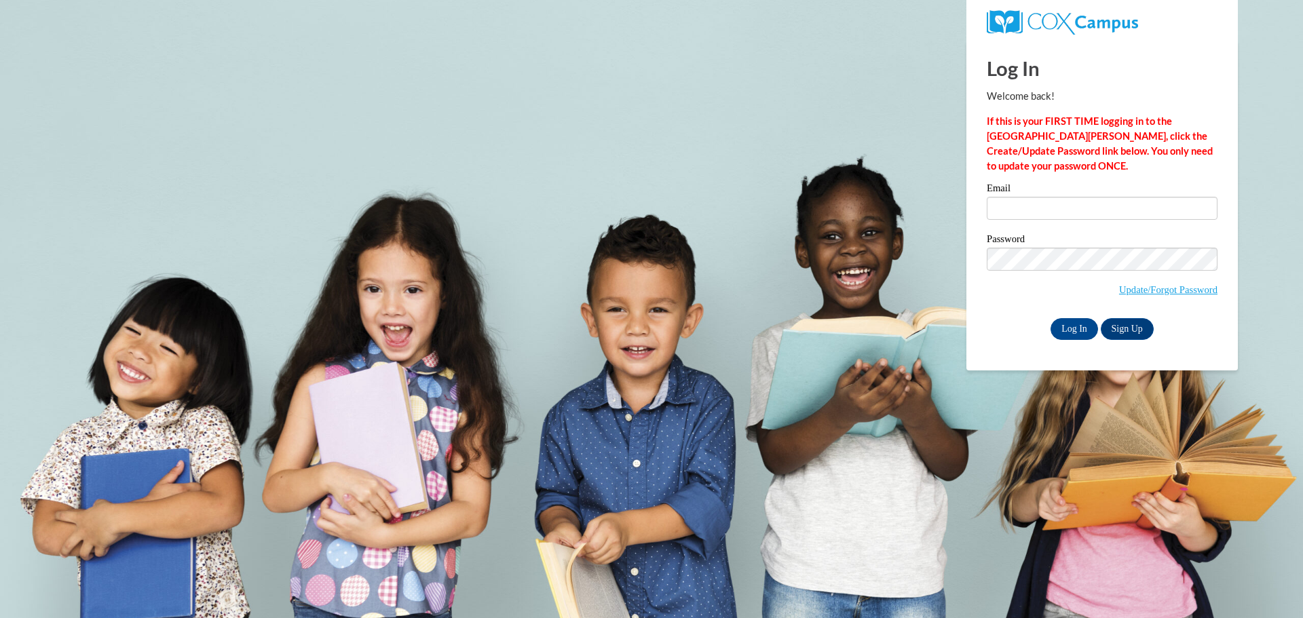 The height and width of the screenshot is (618, 1303). What do you see at coordinates (1102, 68) in the screenshot?
I see `h1: Log In` at bounding box center [1102, 68].